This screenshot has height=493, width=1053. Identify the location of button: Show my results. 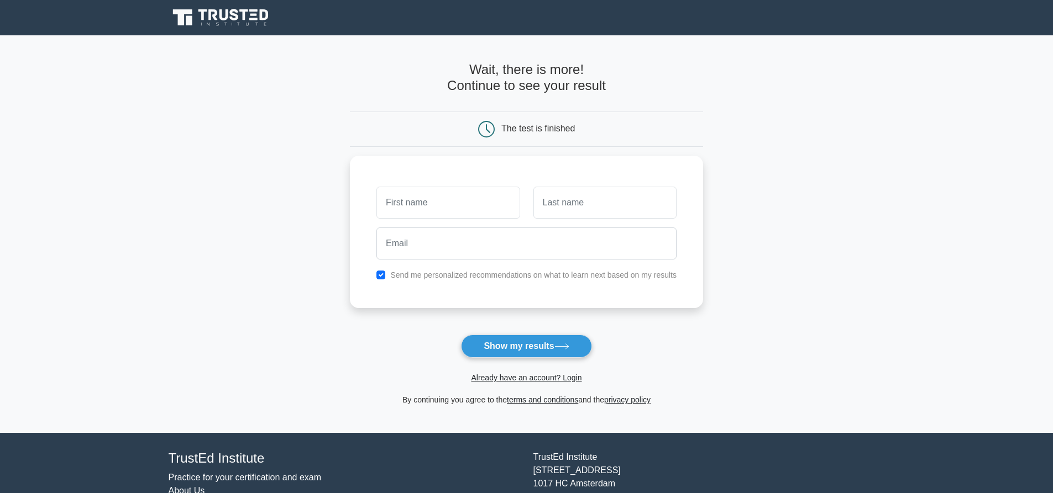
(526, 346).